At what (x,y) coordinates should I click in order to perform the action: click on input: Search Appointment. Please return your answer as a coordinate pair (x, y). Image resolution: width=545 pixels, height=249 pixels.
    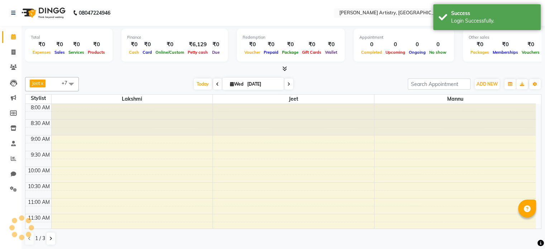
    Looking at the image, I should click on (439, 84).